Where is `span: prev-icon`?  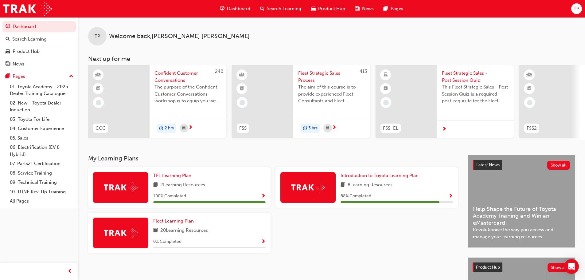
span: prev-icon is located at coordinates (70, 271).